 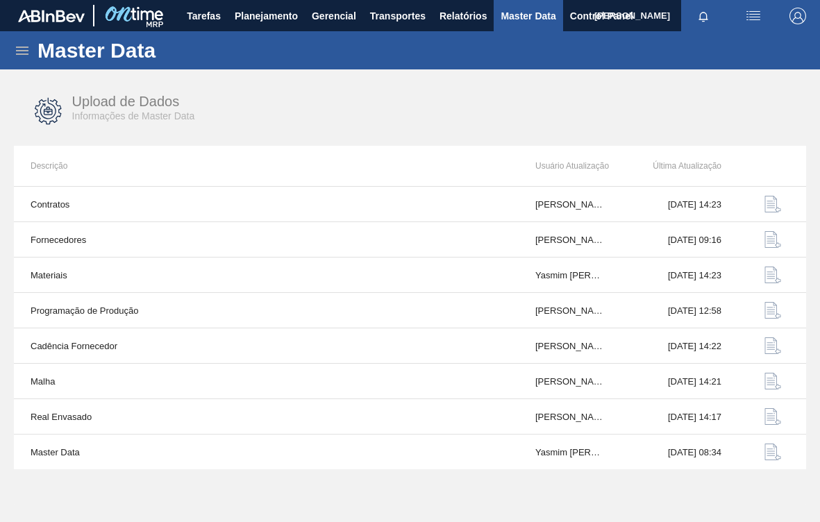 What do you see at coordinates (334, 16) in the screenshot?
I see `span: Gerencial` at bounding box center [334, 16].